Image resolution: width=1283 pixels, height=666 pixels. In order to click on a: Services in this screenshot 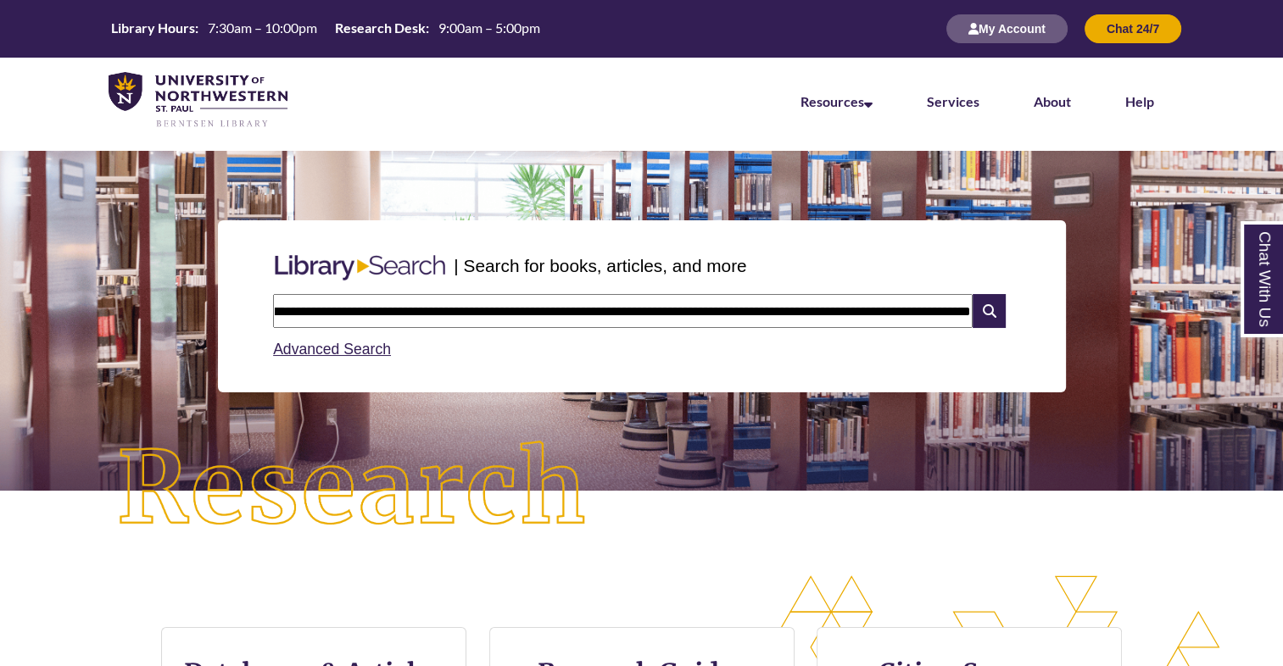, I will do `click(953, 101)`.